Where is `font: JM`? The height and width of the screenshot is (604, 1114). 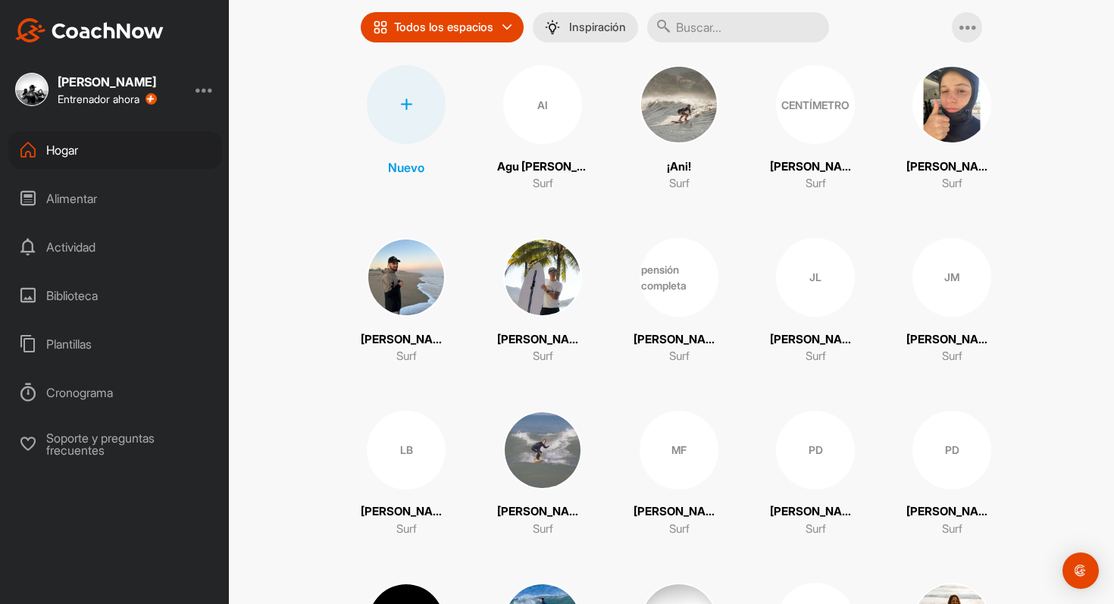
font: JM is located at coordinates (952, 277).